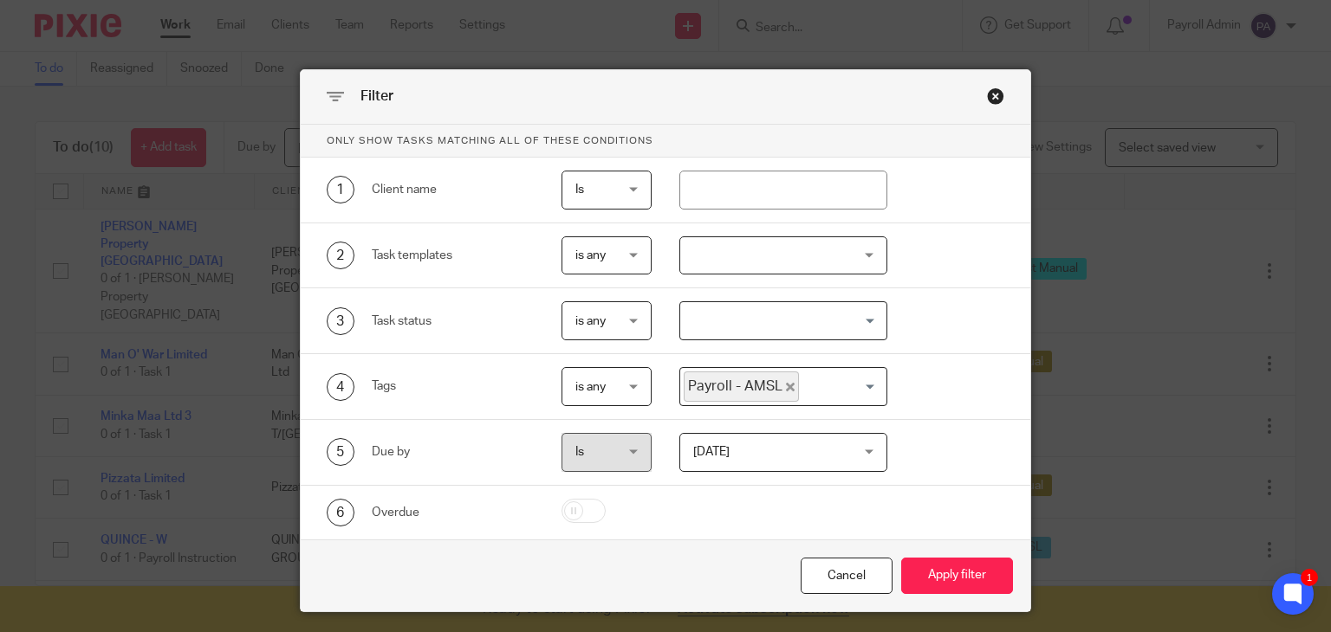  I want to click on div: Tags, so click(453, 386).